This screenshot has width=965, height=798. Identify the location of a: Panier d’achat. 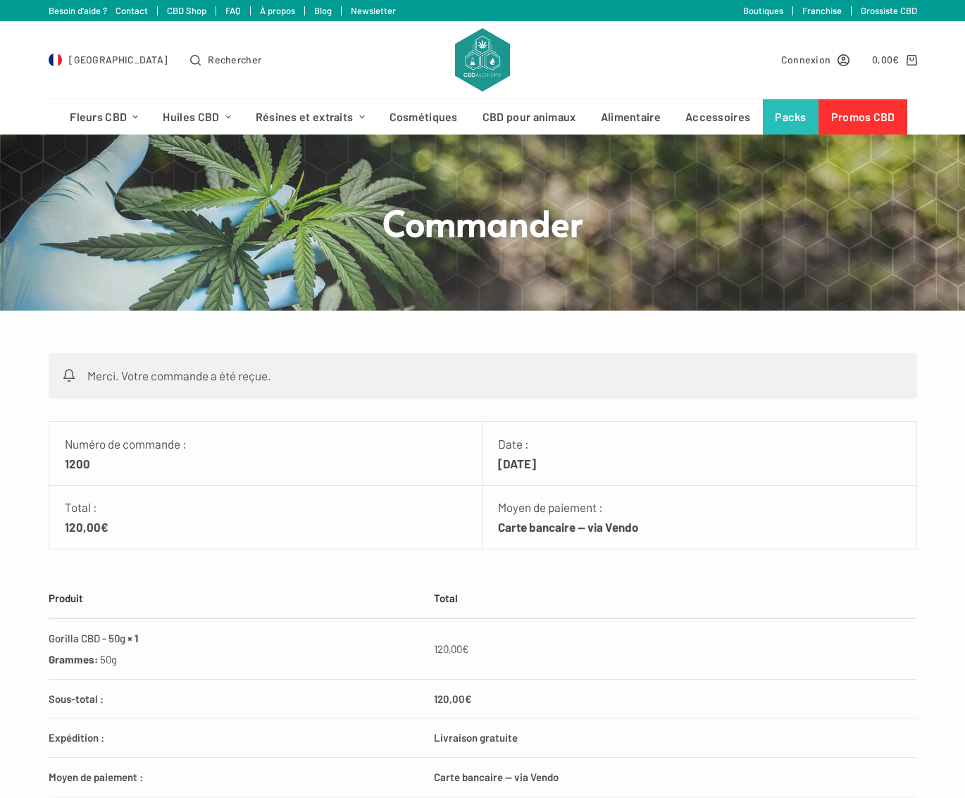
(894, 59).